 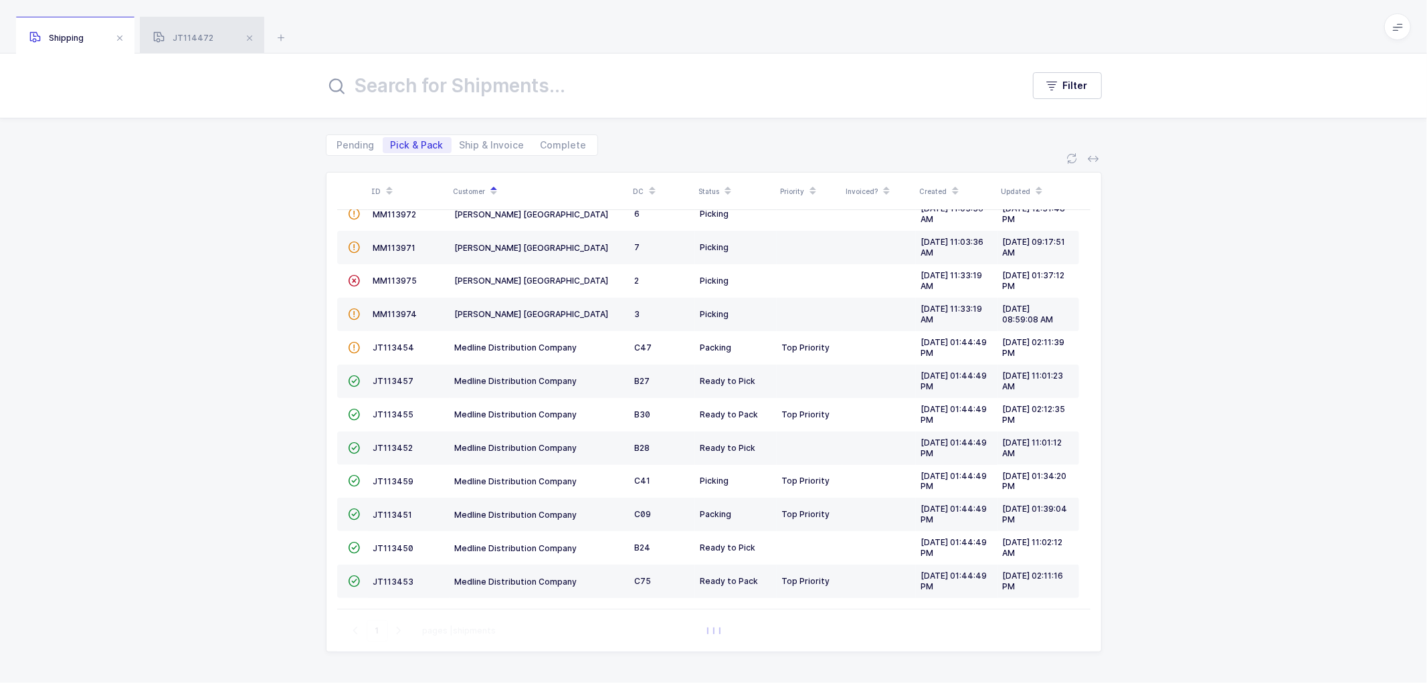 What do you see at coordinates (56, 37) in the screenshot?
I see `span: Shipping` at bounding box center [56, 37].